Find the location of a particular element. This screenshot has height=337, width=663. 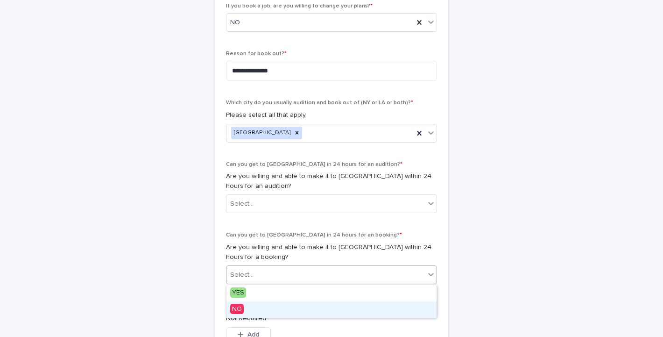

span: Which city do you usually audition and book out of (NY or LA or both)? is located at coordinates (319, 103).